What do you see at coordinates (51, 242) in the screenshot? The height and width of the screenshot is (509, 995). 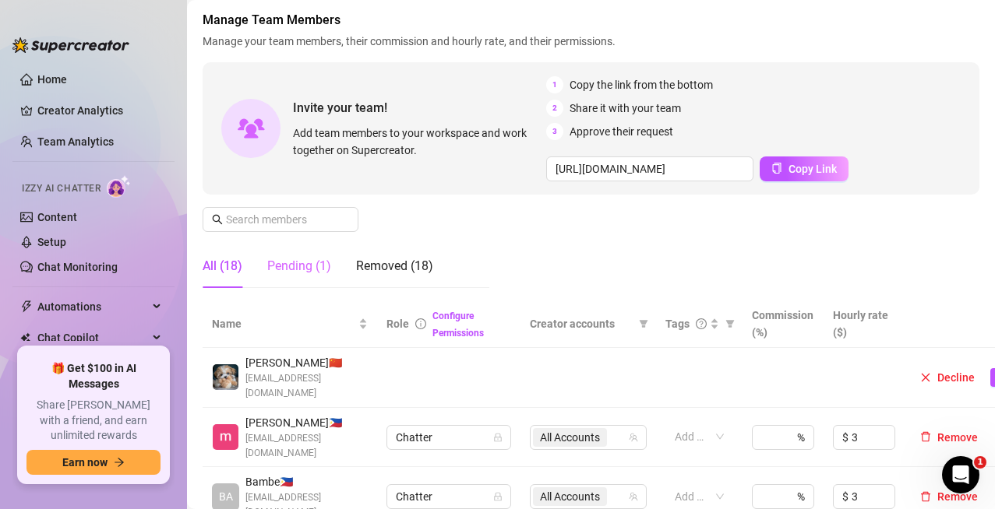 I see `a: Setup` at bounding box center [51, 242].